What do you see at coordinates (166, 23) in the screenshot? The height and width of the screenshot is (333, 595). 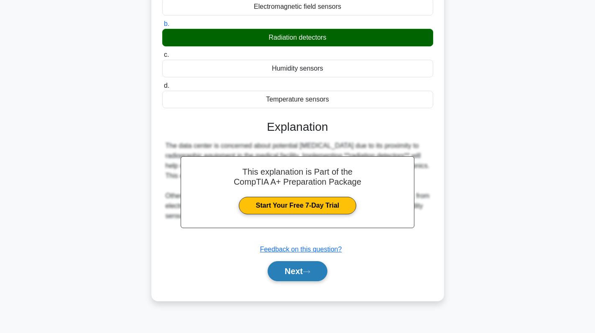 I see `span: b.` at bounding box center [166, 23].